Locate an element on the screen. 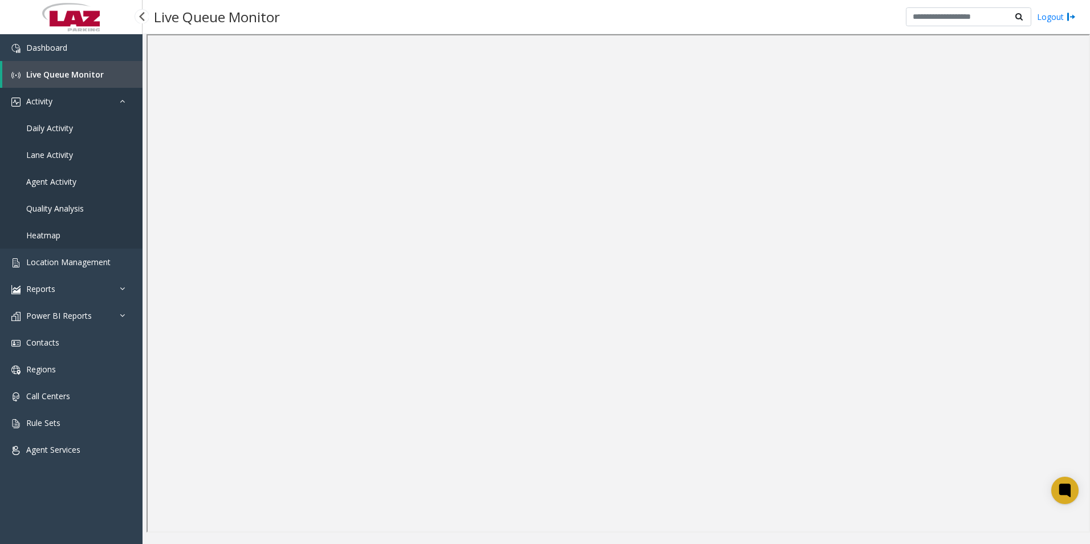 This screenshot has height=544, width=1090. a: Logout is located at coordinates (1056, 17).